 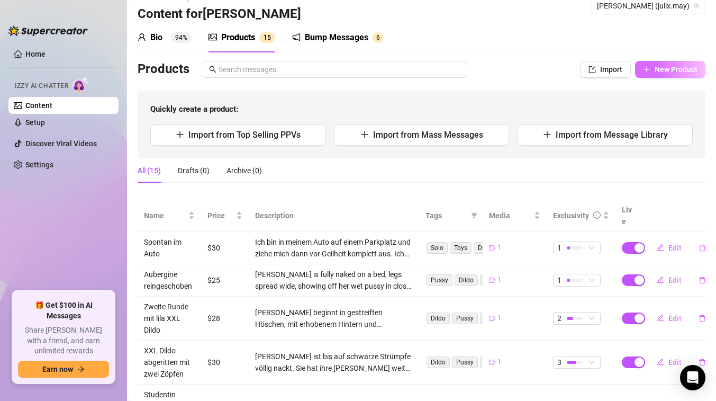 What do you see at coordinates (337, 38) in the screenshot?
I see `div: Bump Messages` at bounding box center [337, 38].